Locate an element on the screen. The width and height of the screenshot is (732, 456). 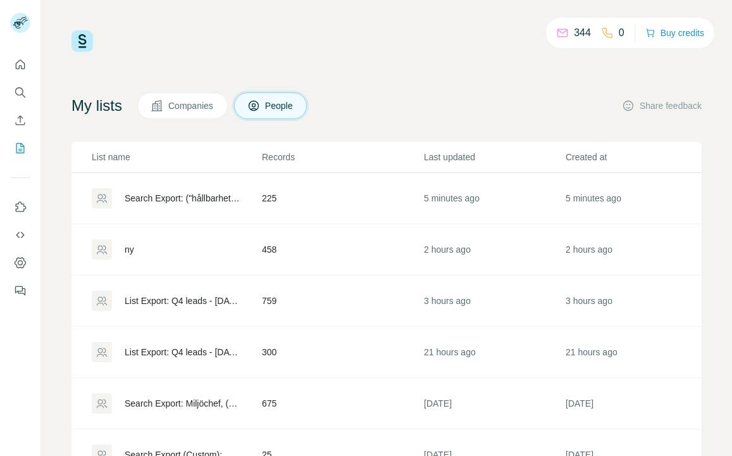
button: Use Surfe API is located at coordinates (20, 235).